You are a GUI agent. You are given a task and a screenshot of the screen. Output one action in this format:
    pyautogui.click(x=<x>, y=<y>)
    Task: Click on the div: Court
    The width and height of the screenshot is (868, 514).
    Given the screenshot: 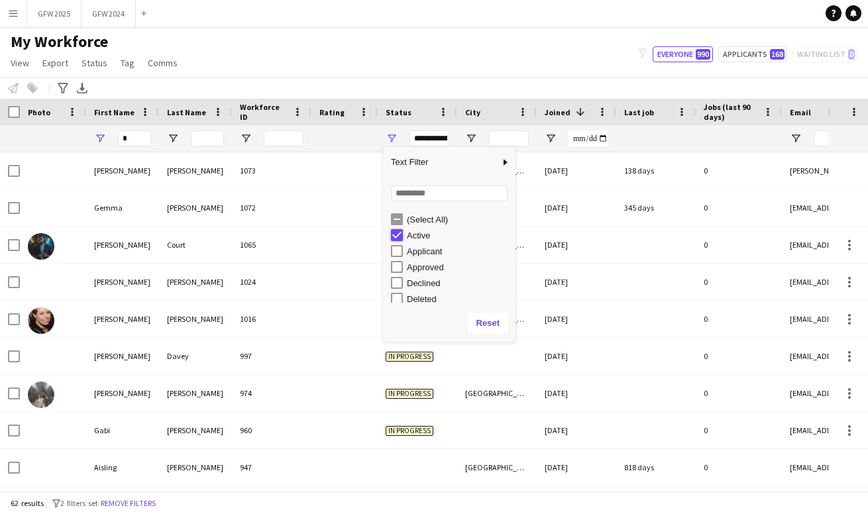 What is the action you would take?
    pyautogui.click(x=195, y=245)
    